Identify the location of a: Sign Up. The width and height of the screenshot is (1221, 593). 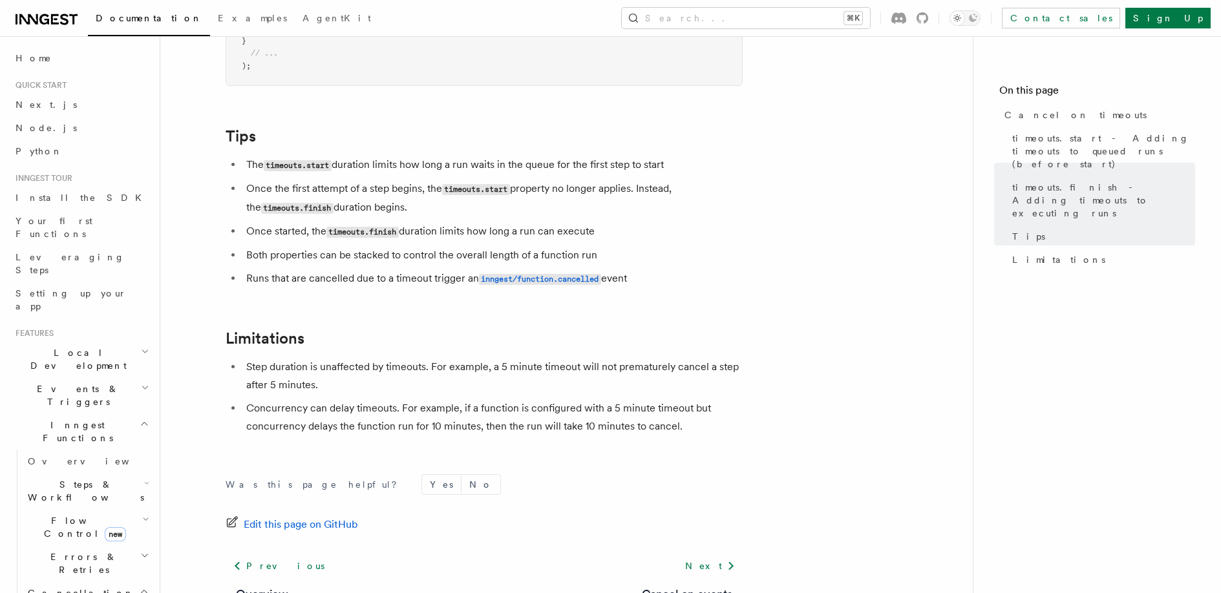
(1168, 18).